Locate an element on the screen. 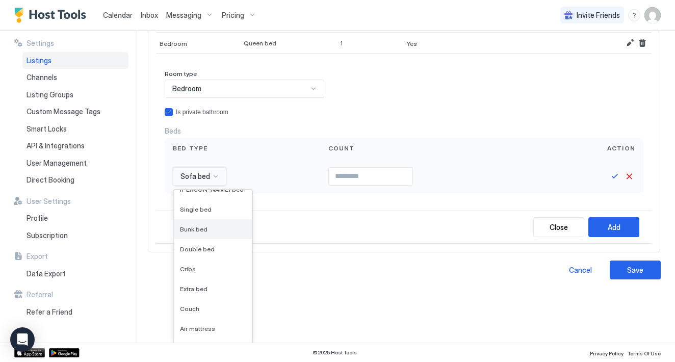 The image size is (675, 362). div: Save is located at coordinates (635, 270).